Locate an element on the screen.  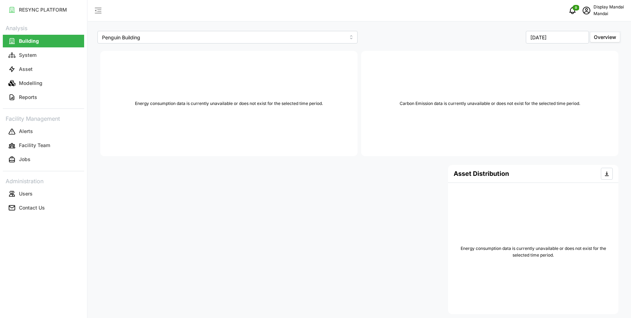
button: System is located at coordinates (43, 55).